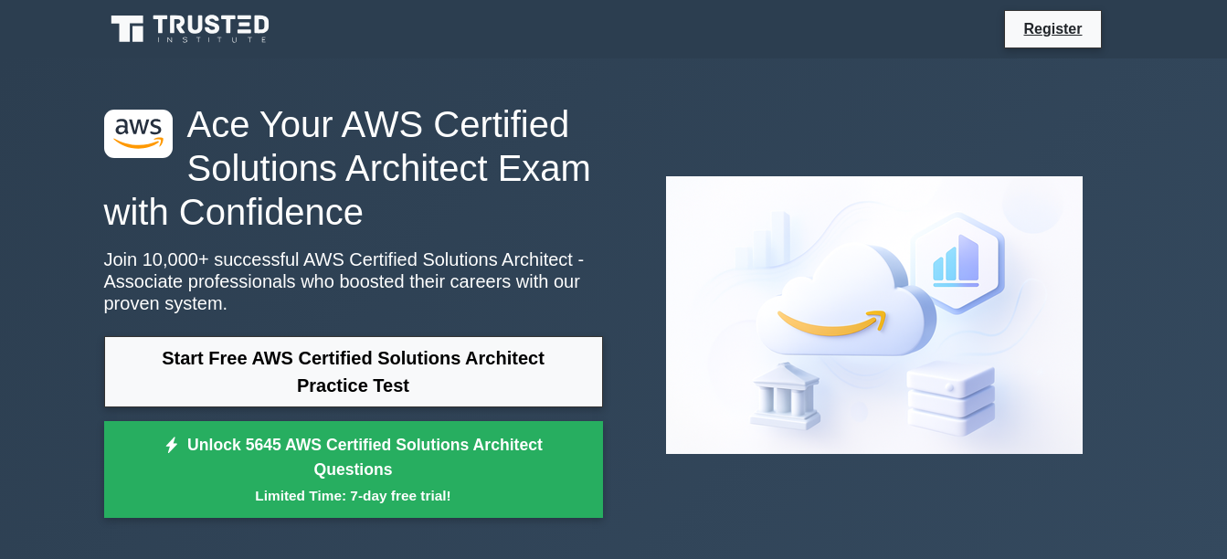  Describe the element at coordinates (354, 281) in the screenshot. I see `p: Join 10,000+ successful AWS Certified Solutions Architect - Associate professionals who boosted t...` at that location.